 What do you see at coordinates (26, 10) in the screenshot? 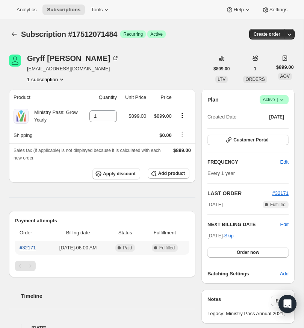
I see `button: Analytics` at bounding box center [26, 10].